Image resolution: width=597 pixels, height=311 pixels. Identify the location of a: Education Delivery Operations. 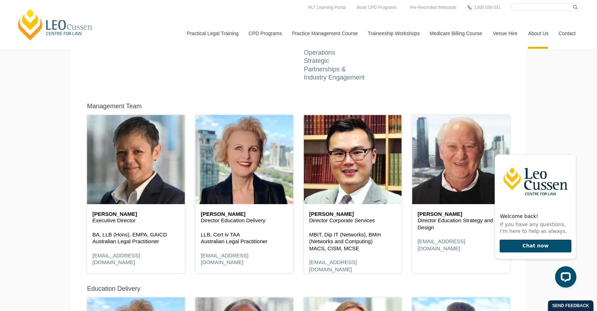
(331, 48).